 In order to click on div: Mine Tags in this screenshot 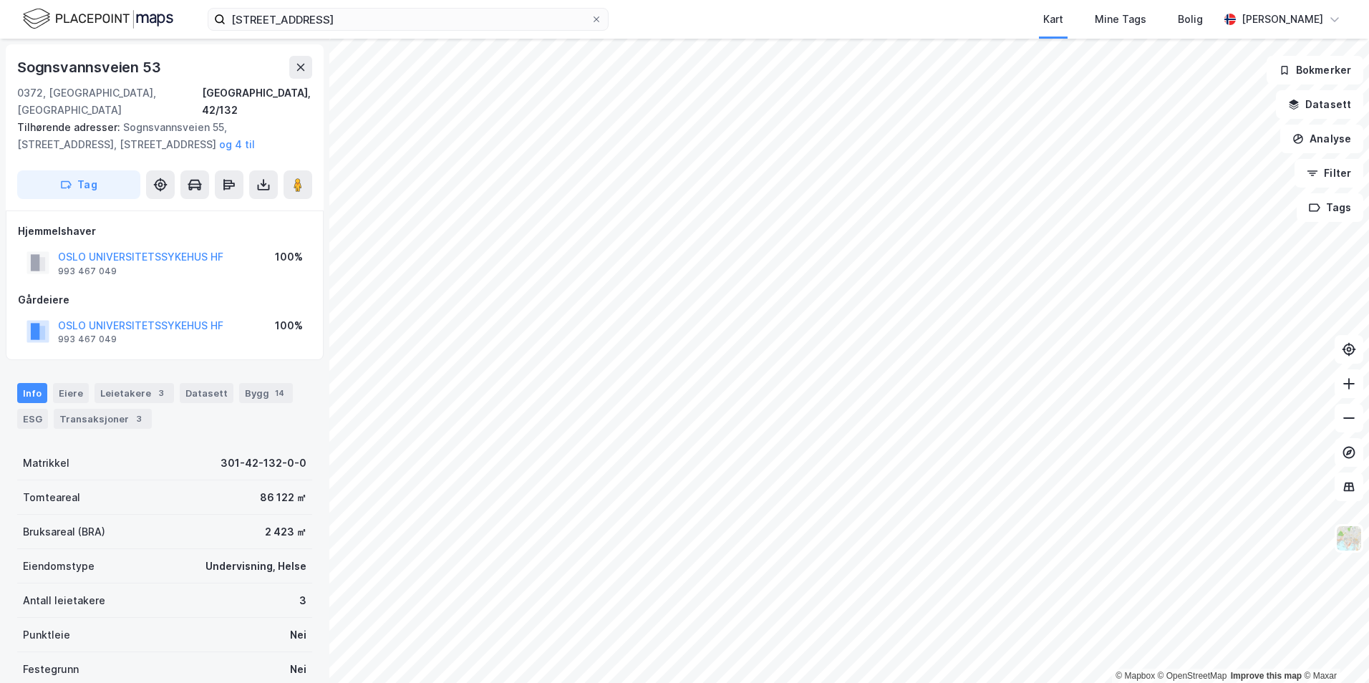, I will do `click(1121, 19)`.